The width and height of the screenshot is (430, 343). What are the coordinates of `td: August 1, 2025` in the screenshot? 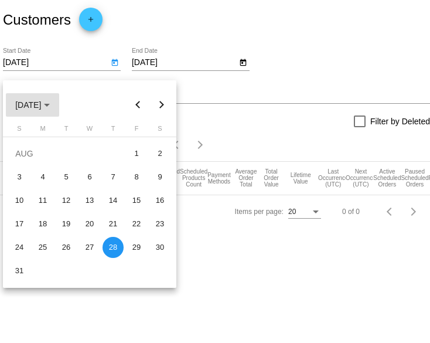 It's located at (137, 154).